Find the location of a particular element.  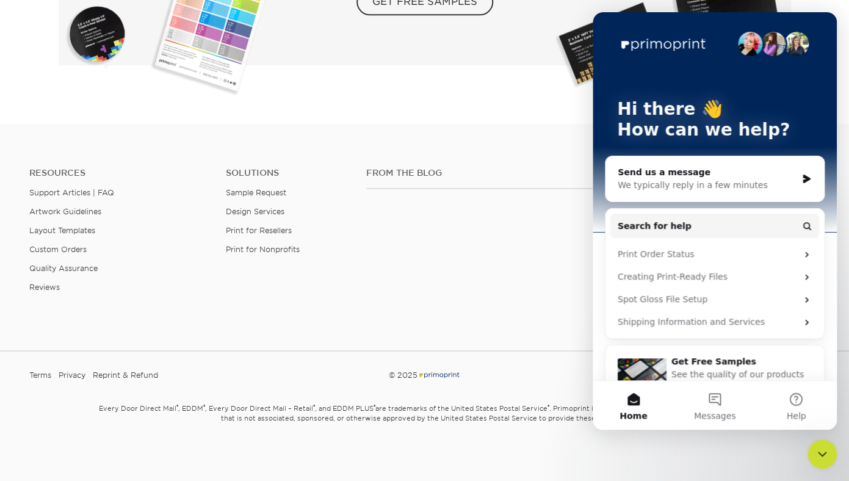

div: Get Free SamplesSee the quality of our products for yourself. is located at coordinates (122, 362).